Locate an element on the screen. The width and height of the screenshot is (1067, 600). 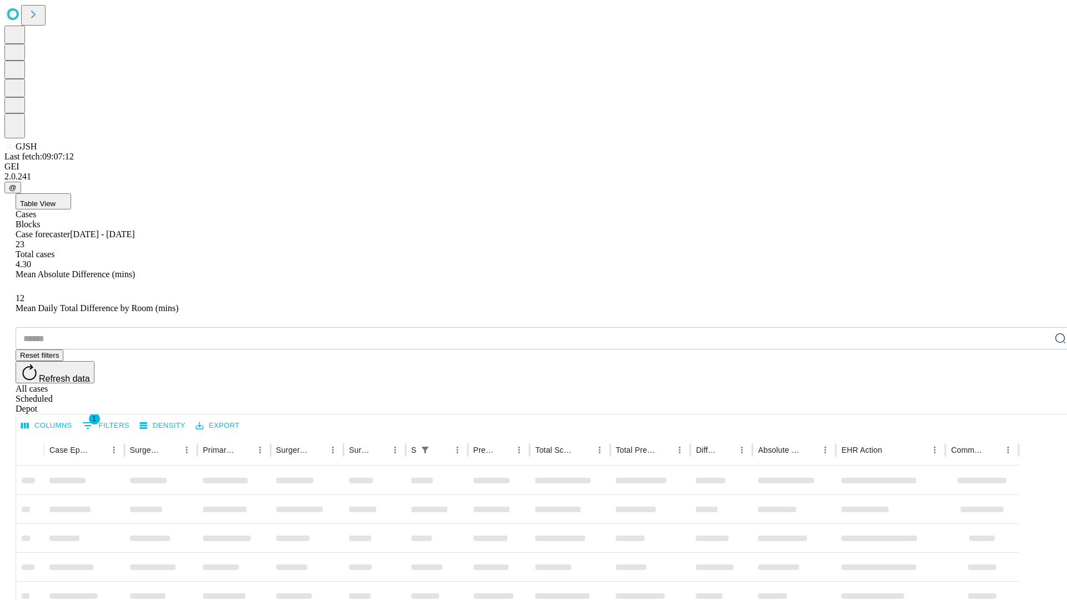
div: GEI is located at coordinates (534, 167).